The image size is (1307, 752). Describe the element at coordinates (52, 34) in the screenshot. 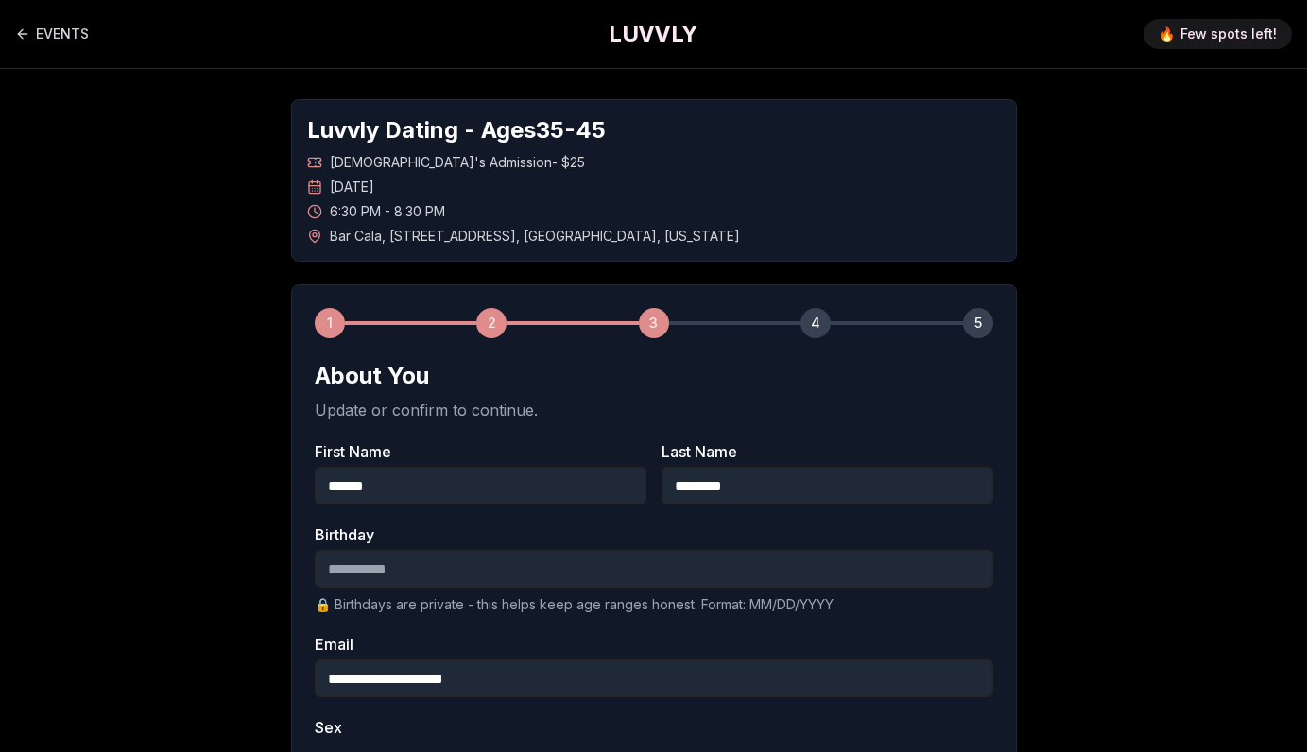

I see `a: Back to events` at that location.